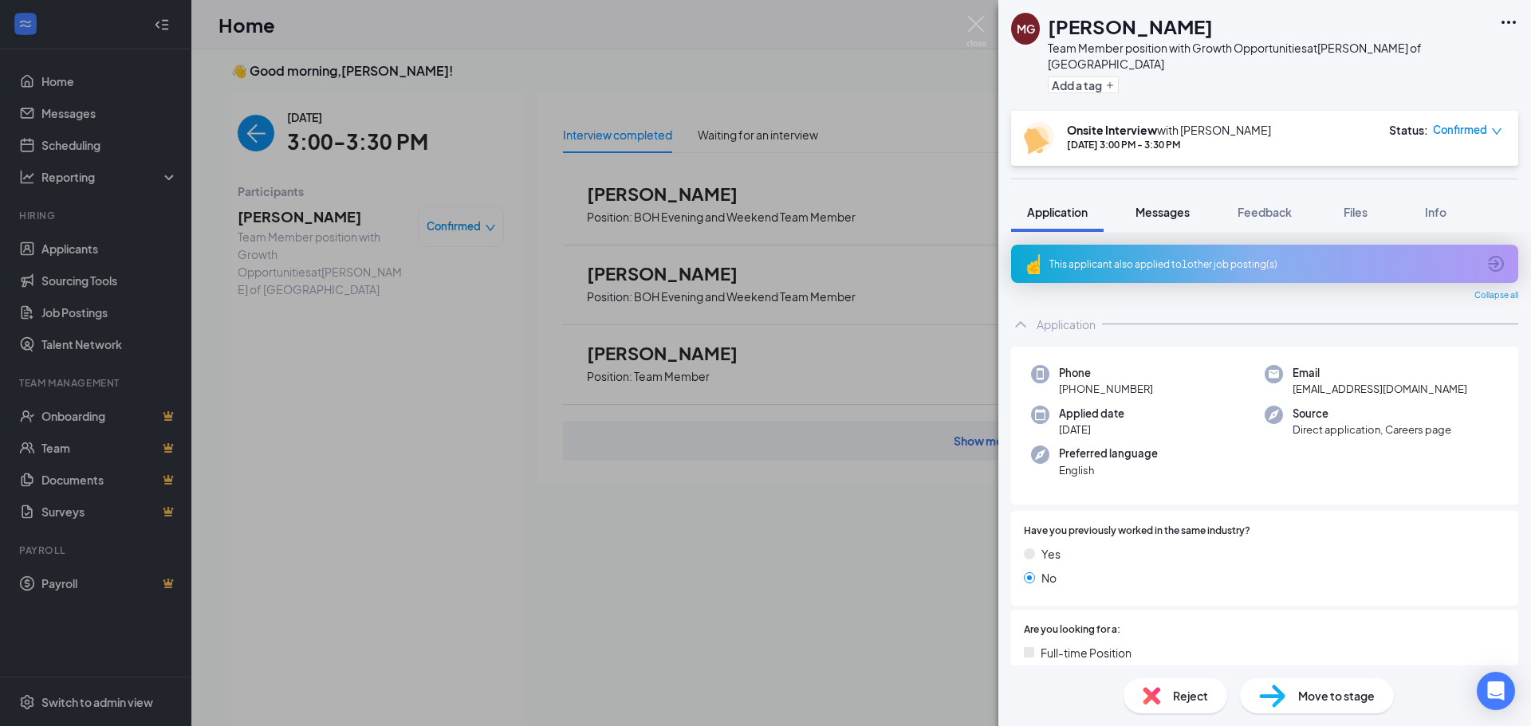  Describe the element at coordinates (1048, 578) in the screenshot. I see `span: No` at that location.